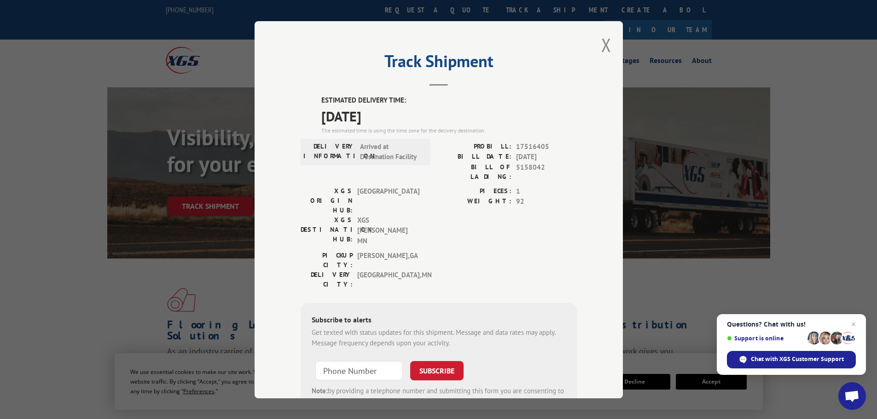  What do you see at coordinates (606, 45) in the screenshot?
I see `button: Close modal` at bounding box center [606, 45].